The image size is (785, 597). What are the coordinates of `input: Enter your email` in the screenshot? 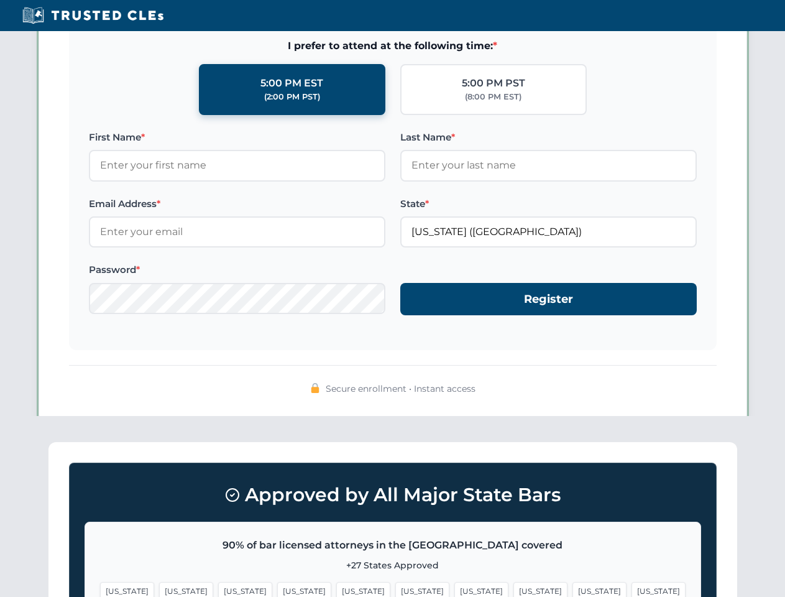 It's located at (237, 232).